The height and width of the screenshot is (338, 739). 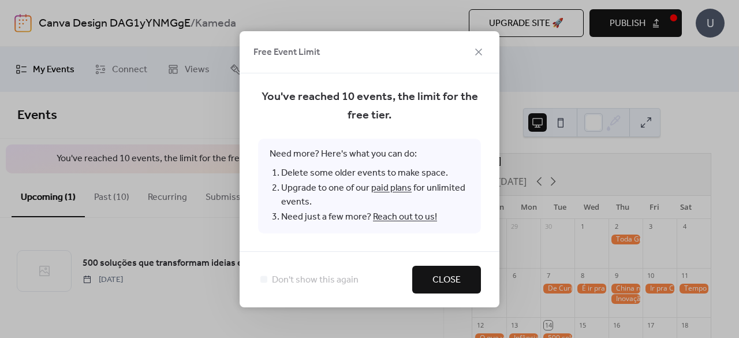 I want to click on li: Need just a few more?, so click(x=375, y=217).